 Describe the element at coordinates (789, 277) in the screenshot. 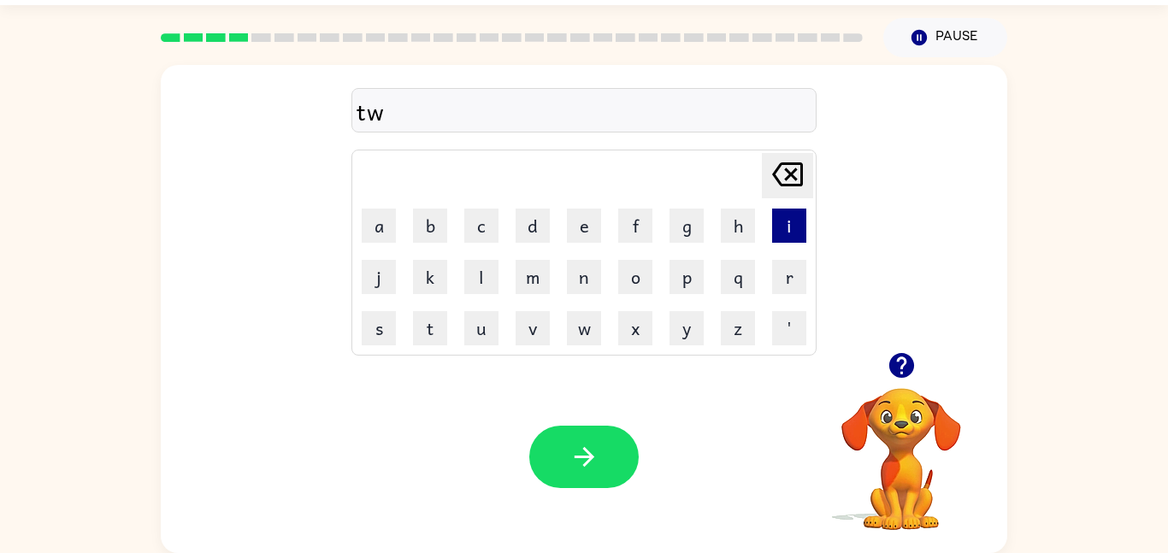

I see `button: r` at that location.